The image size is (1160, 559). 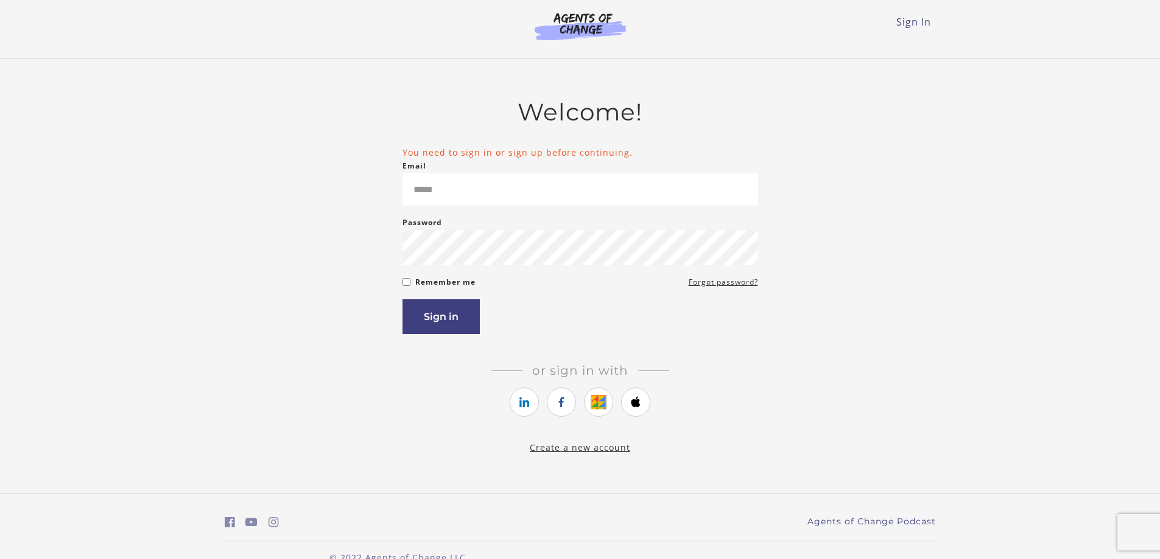 What do you see at coordinates (251, 522) in the screenshot?
I see `a: https://www.youtube.com/c/AgentsofChangeTestPrepbyMeaganMitchell (Open in a new window)` at bounding box center [251, 522].